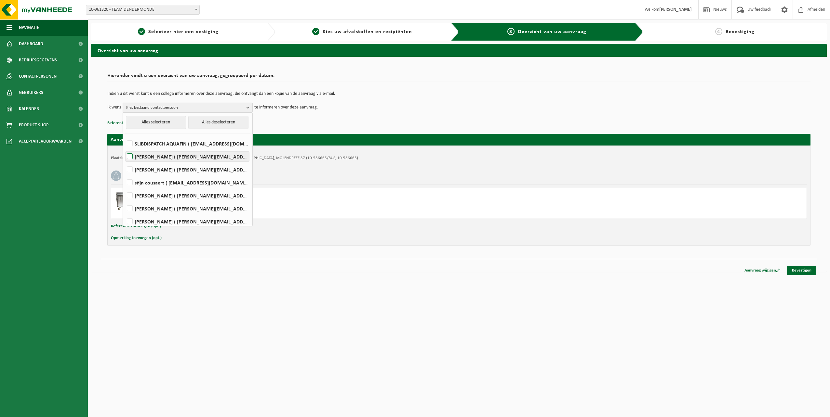  What do you see at coordinates (178, 32) in the screenshot?
I see `a: 1Selecteer hier een vestiging` at bounding box center [178, 32].